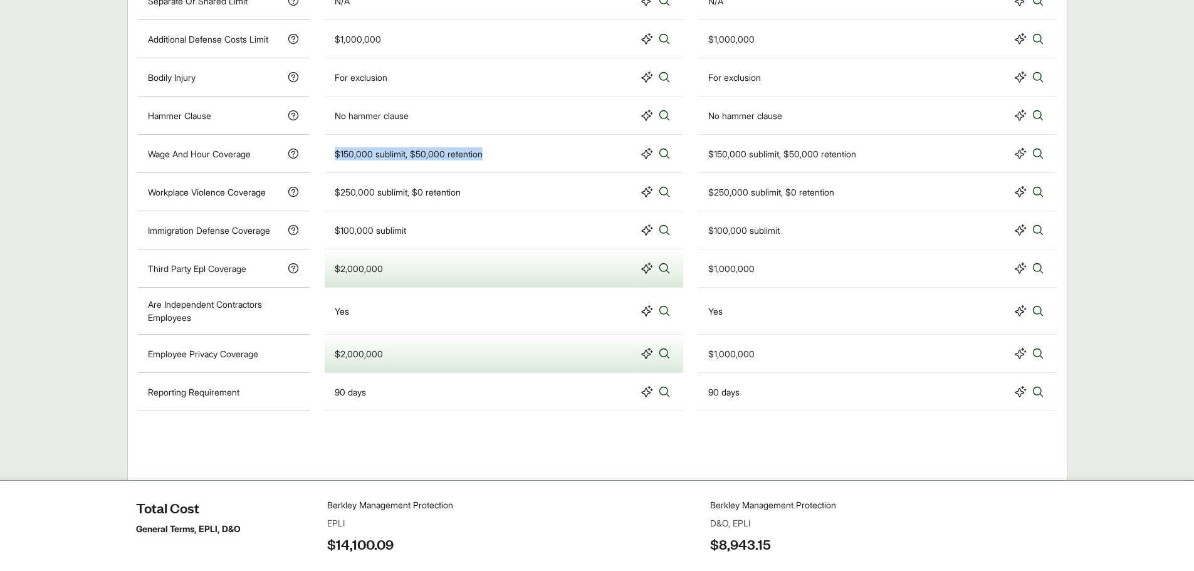  I want to click on p: Hammer Clause, so click(179, 115).